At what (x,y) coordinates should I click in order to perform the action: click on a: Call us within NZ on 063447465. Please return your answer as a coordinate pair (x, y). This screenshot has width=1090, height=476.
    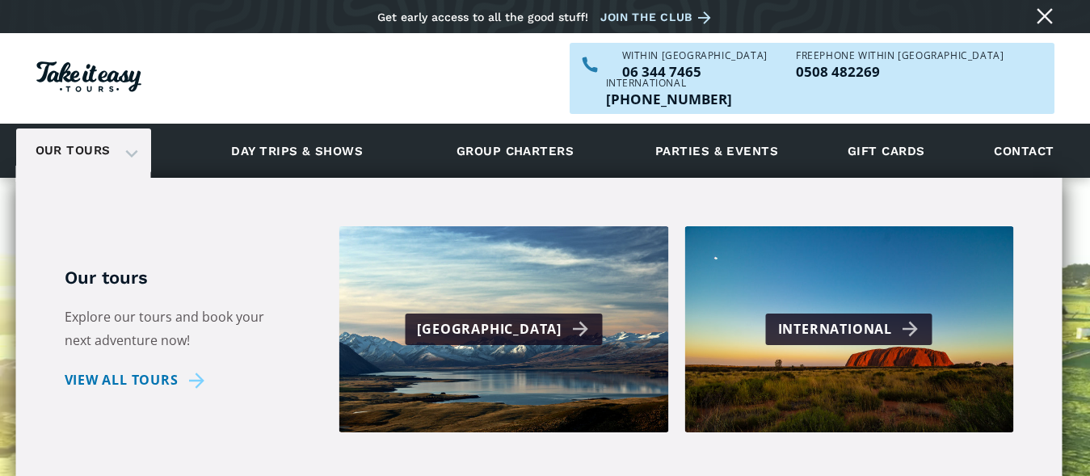
    Looking at the image, I should click on (695, 71).